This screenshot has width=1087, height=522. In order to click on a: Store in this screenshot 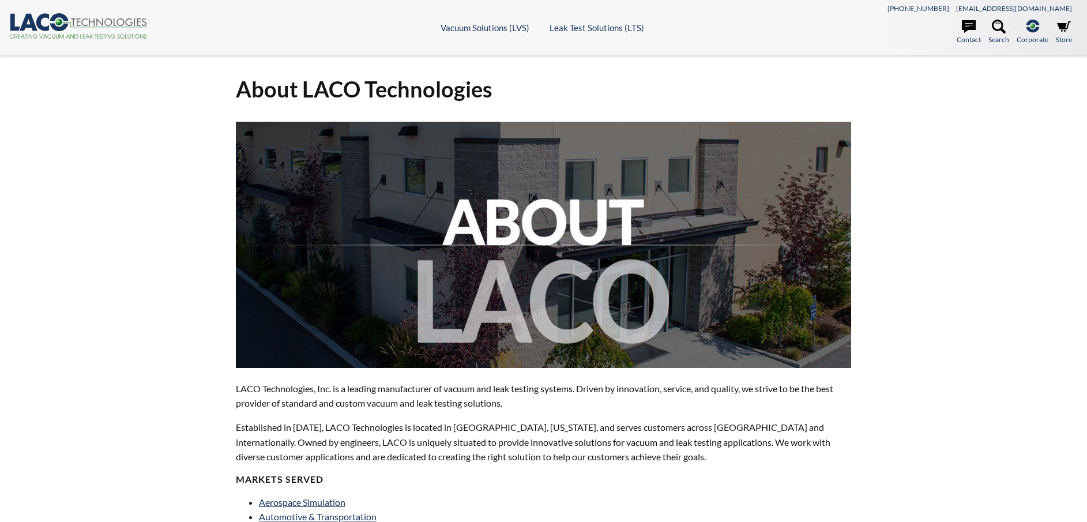, I will do `click(1064, 32)`.